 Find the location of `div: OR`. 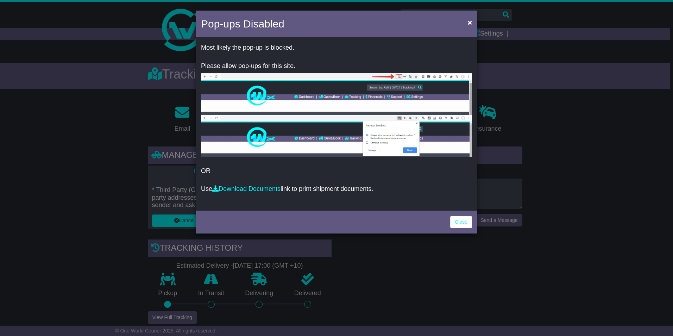

div: OR is located at coordinates (337, 124).